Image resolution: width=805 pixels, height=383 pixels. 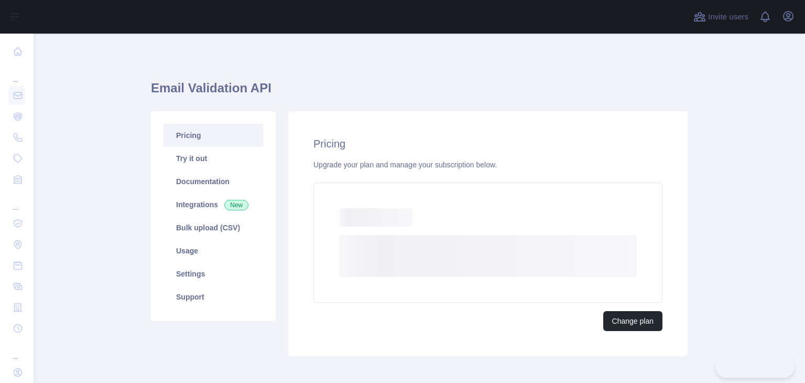 What do you see at coordinates (213, 274) in the screenshot?
I see `a: Settings` at bounding box center [213, 274].